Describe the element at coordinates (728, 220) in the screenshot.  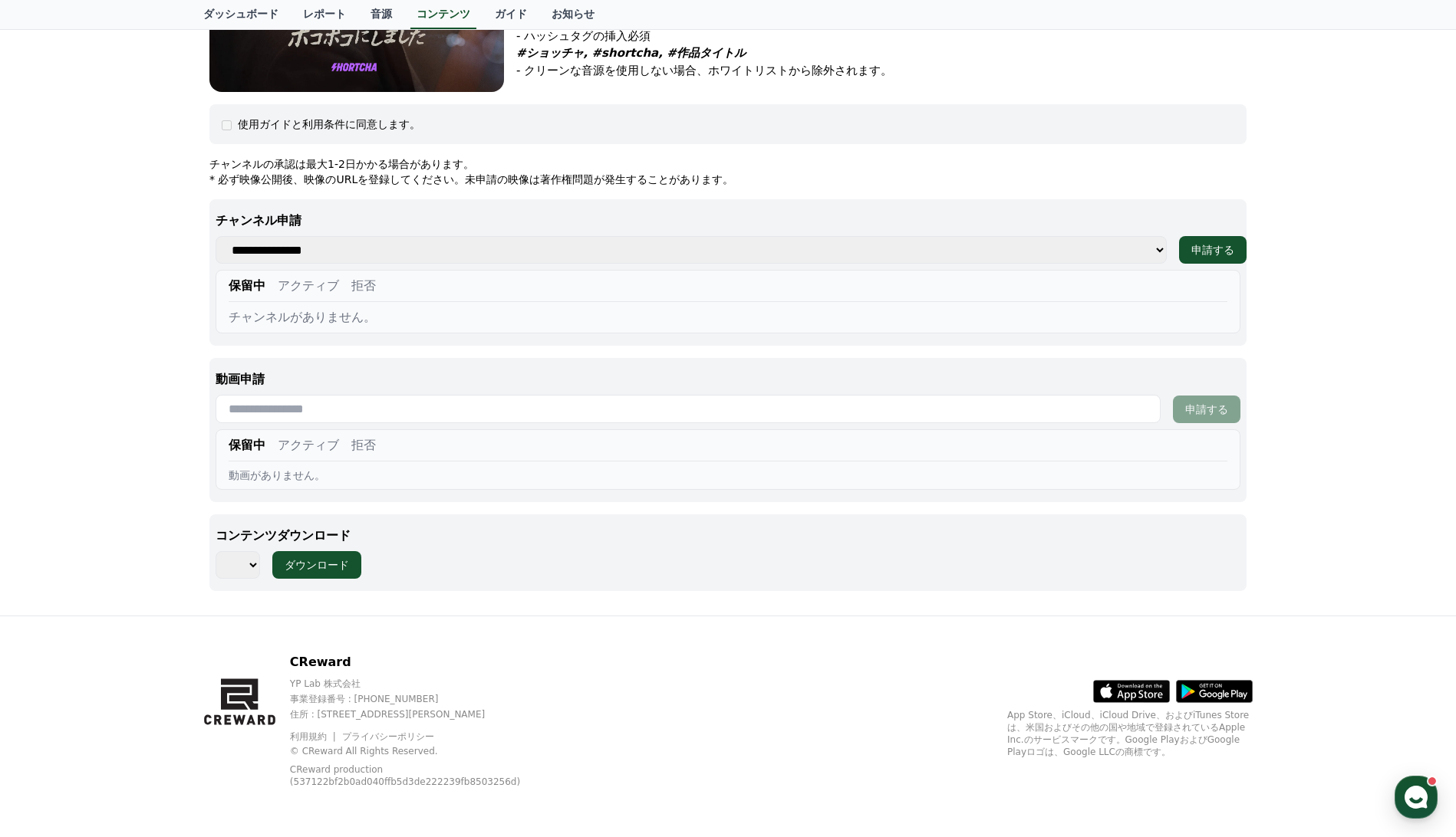
I see `p: チャンネル申請` at that location.